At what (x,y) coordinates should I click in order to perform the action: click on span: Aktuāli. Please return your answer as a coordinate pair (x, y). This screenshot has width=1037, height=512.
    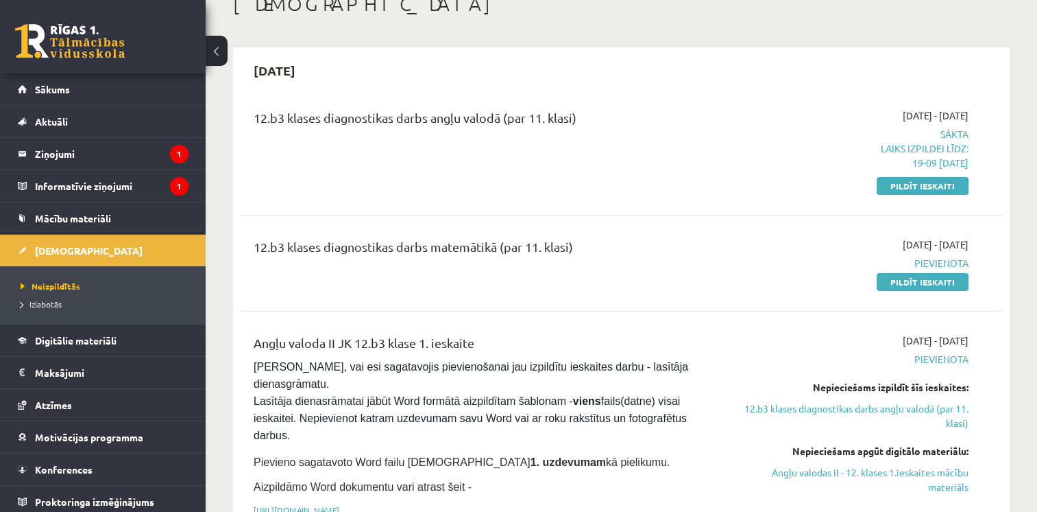
    Looking at the image, I should click on (51, 121).